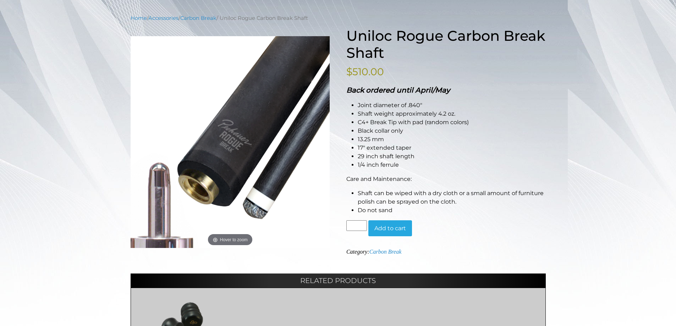 The image size is (676, 326). I want to click on li: Shaft weight approximately 4.2 oz., so click(452, 114).